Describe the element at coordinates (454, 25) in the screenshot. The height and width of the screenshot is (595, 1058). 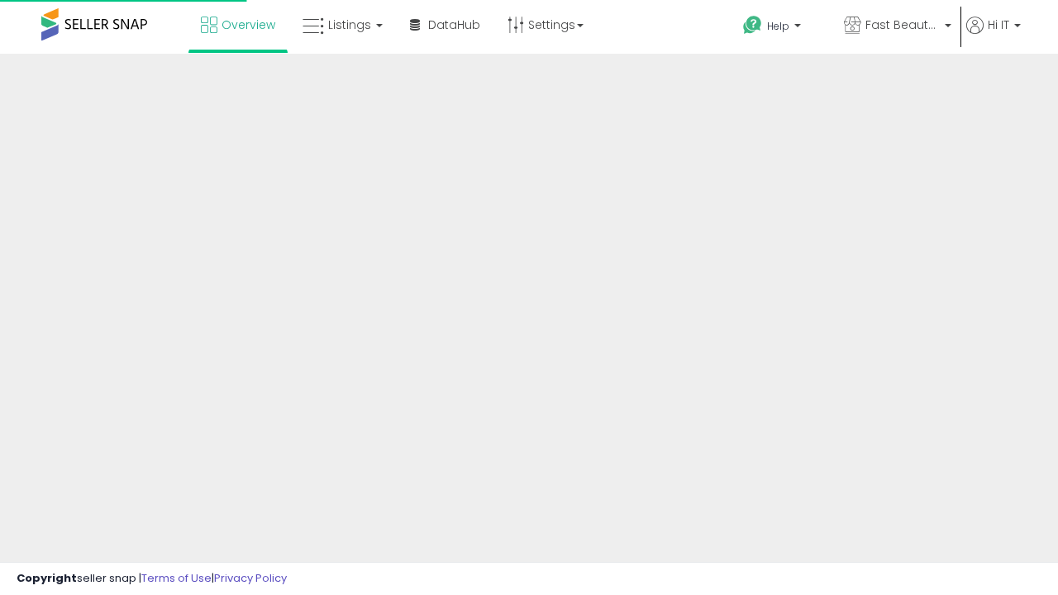
I see `span: DataHub` at that location.